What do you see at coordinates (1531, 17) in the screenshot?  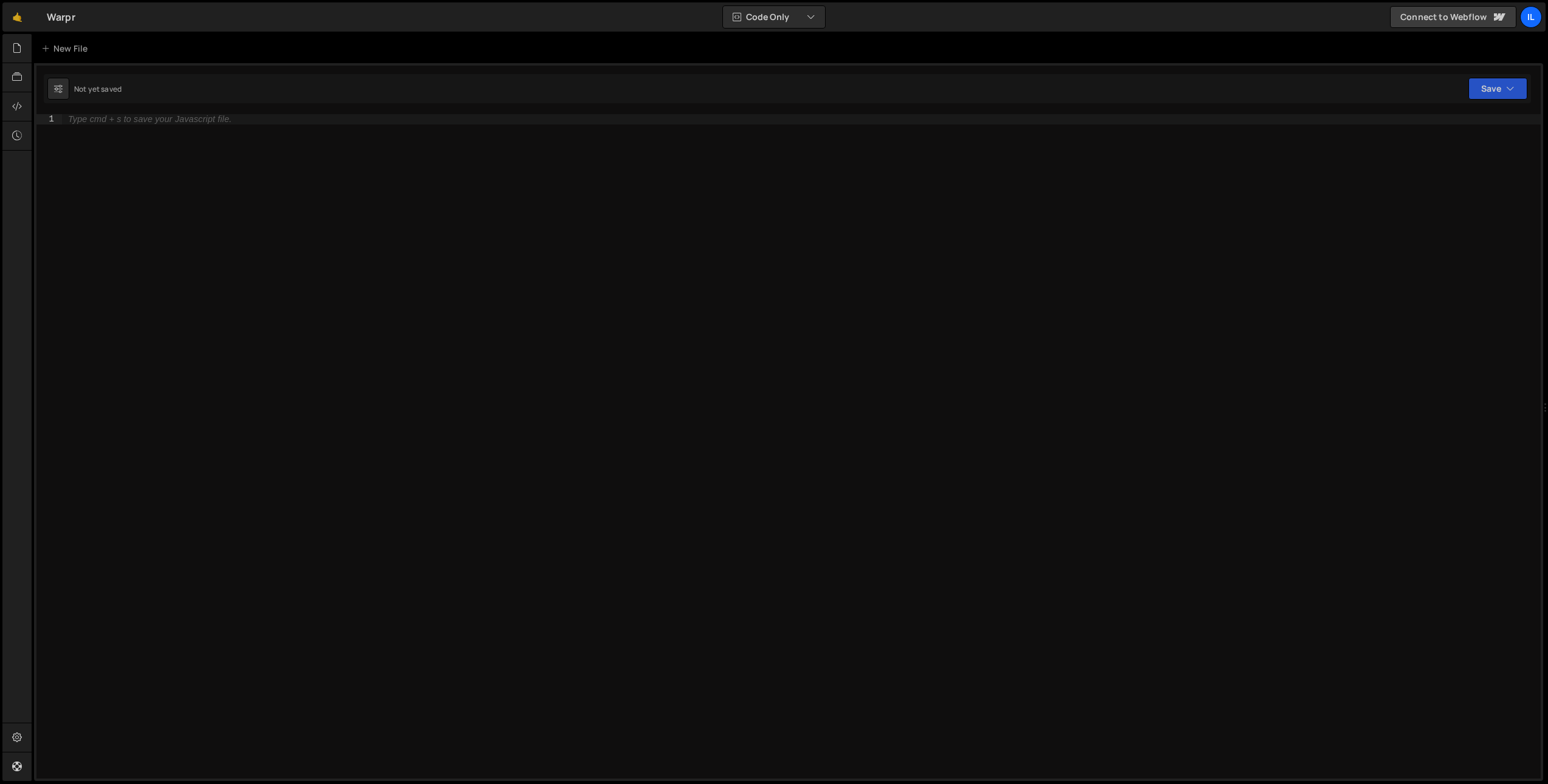 I see `div: Il` at bounding box center [1531, 17].